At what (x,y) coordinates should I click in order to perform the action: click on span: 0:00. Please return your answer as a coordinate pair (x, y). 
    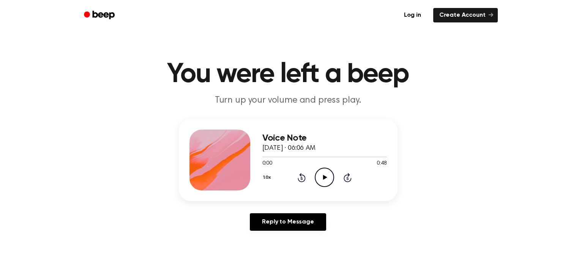
    Looking at the image, I should click on (267, 163).